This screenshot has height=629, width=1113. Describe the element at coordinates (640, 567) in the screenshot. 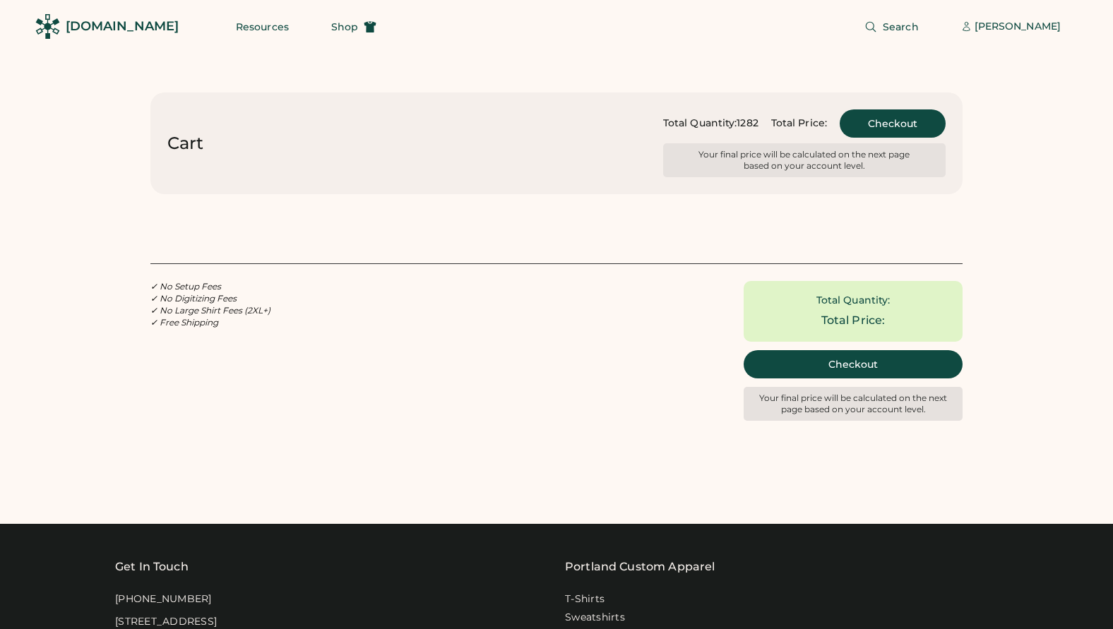

I see `a: Portland Custom Apparel` at that location.